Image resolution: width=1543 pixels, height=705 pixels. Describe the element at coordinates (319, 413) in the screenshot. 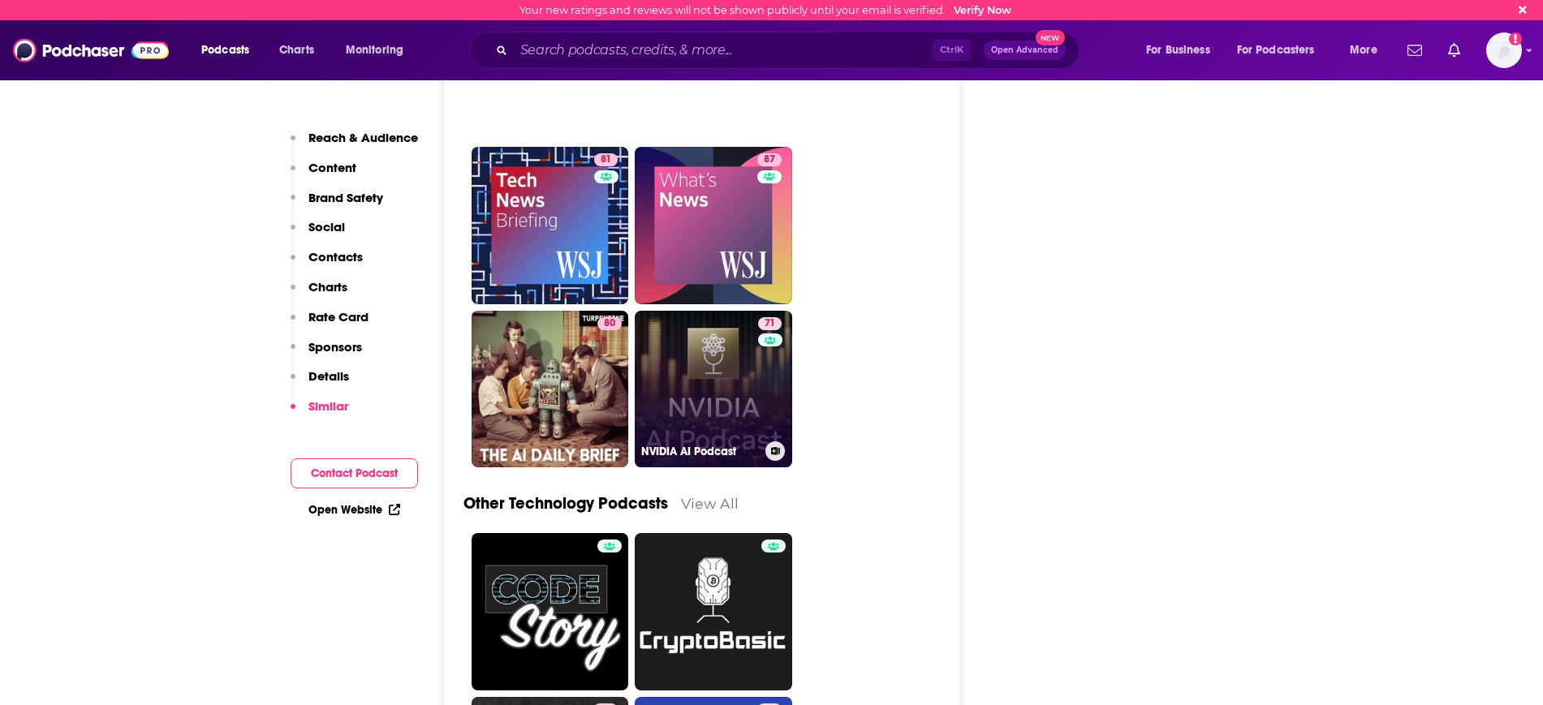

I see `button: Similar` at that location.